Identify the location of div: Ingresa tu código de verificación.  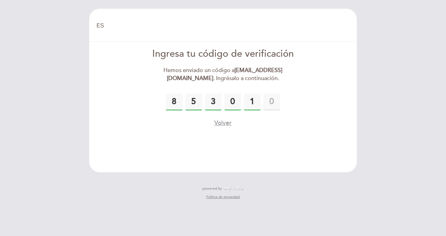
(223, 54).